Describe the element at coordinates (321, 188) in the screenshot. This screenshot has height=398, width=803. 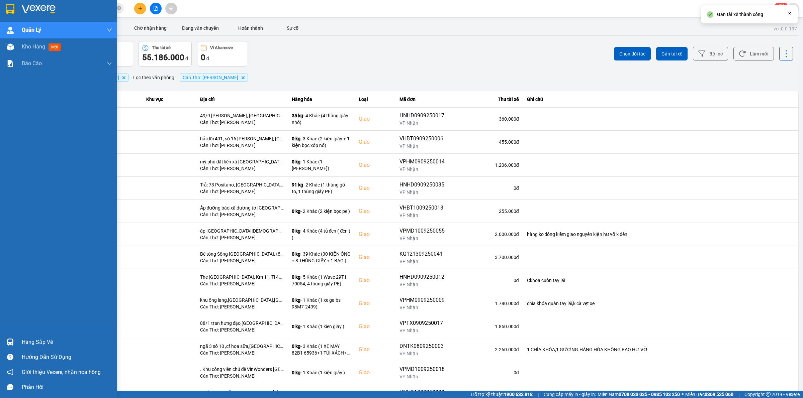
I see `div: - 2 Khác (1 thùng gỗ to, 1 thùng giấy PE)` at that location.